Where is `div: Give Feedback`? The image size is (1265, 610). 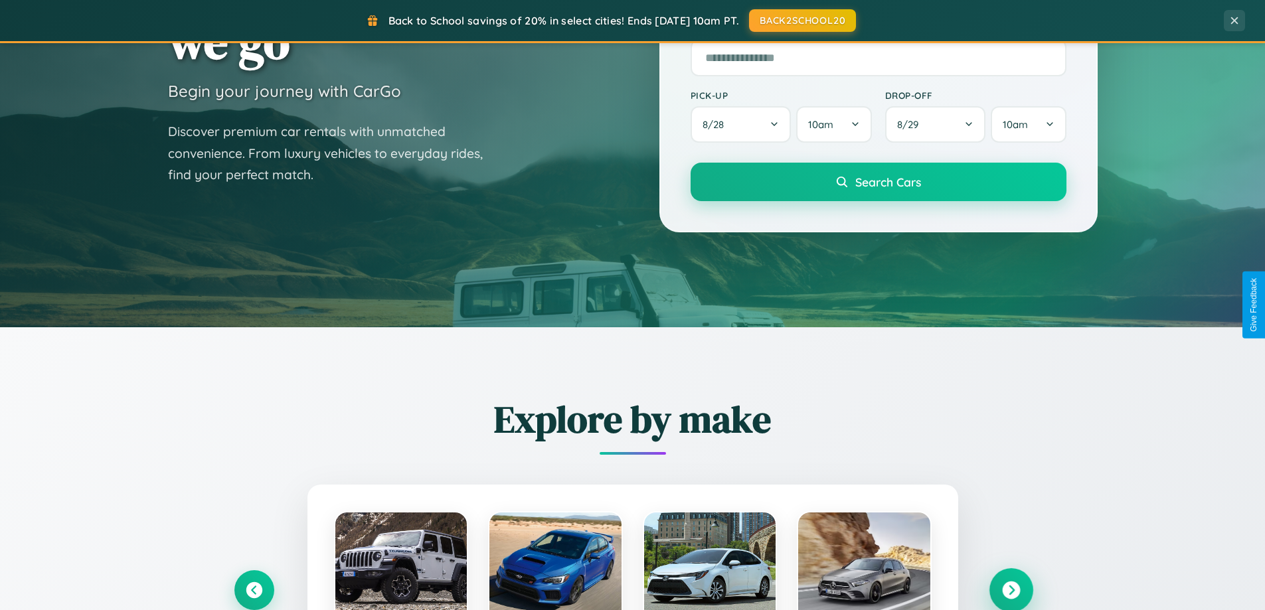 div: Give Feedback is located at coordinates (1254, 305).